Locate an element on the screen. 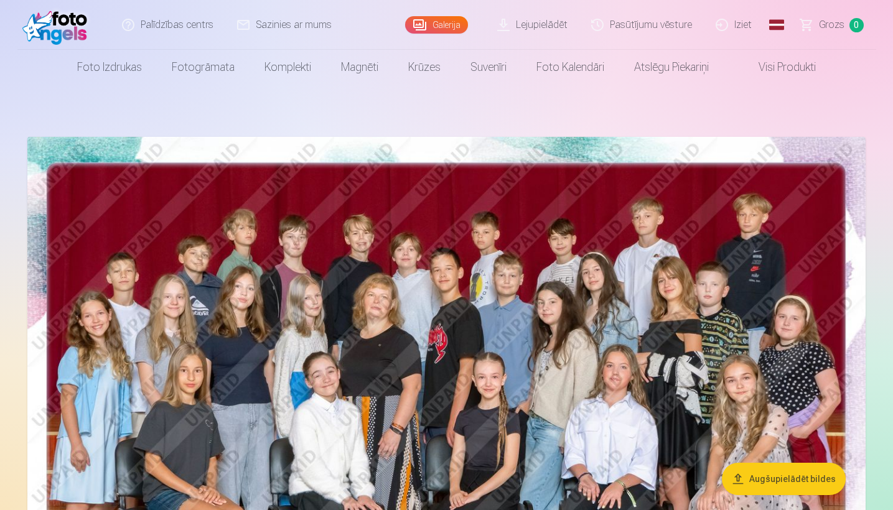 The width and height of the screenshot is (893, 510). img: /fa1 is located at coordinates (58, 25).